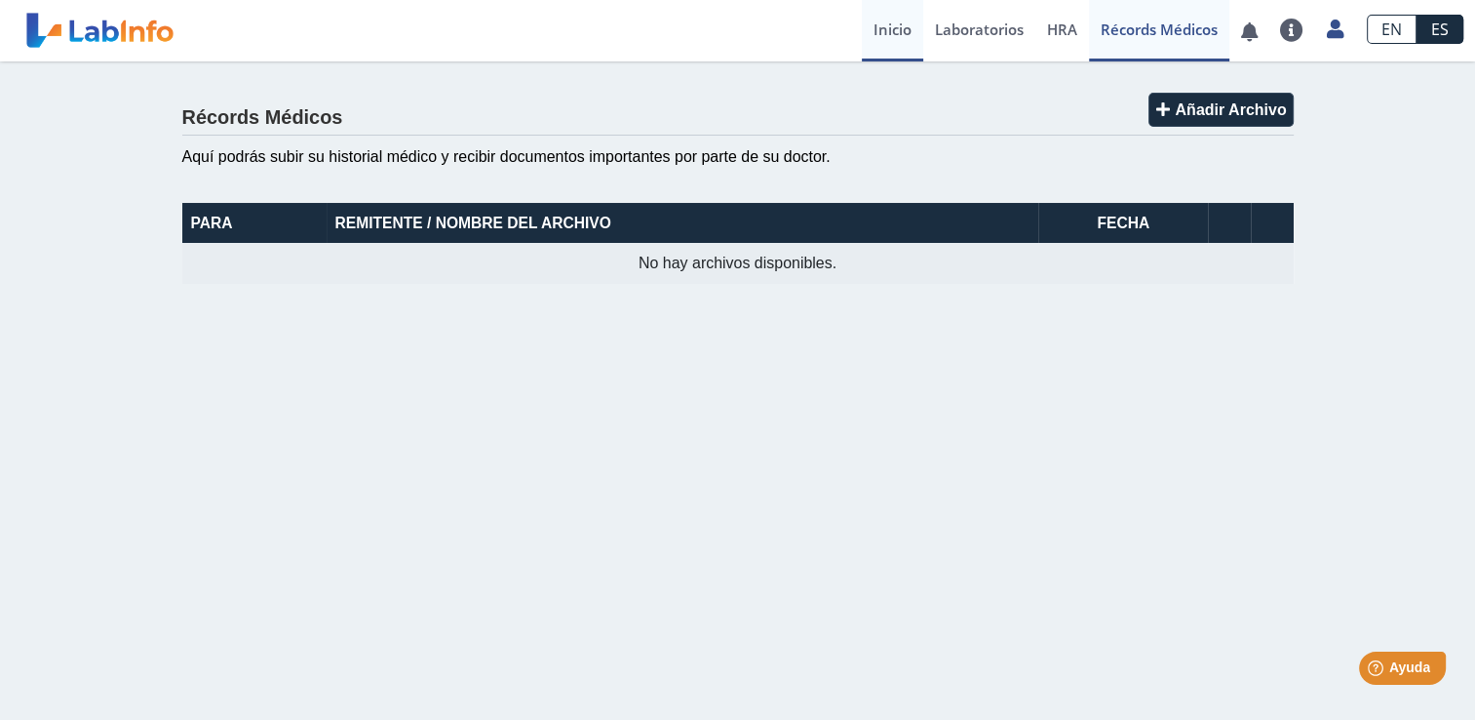 Image resolution: width=1475 pixels, height=720 pixels. What do you see at coordinates (1230, 109) in the screenshot?
I see `span: Añadir Archivo` at bounding box center [1230, 109].